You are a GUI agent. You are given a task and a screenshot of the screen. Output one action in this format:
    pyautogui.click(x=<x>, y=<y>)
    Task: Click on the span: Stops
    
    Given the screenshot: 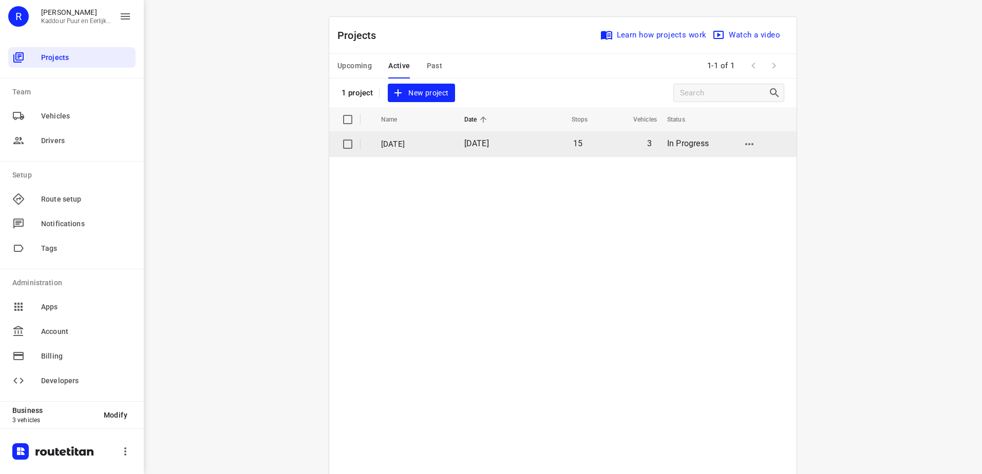 What is the action you would take?
    pyautogui.click(x=573, y=120)
    